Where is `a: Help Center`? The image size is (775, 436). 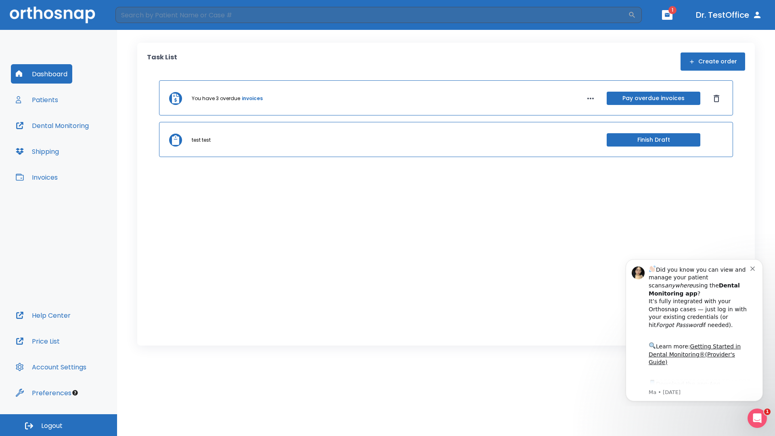 a: Help Center is located at coordinates (43, 315).